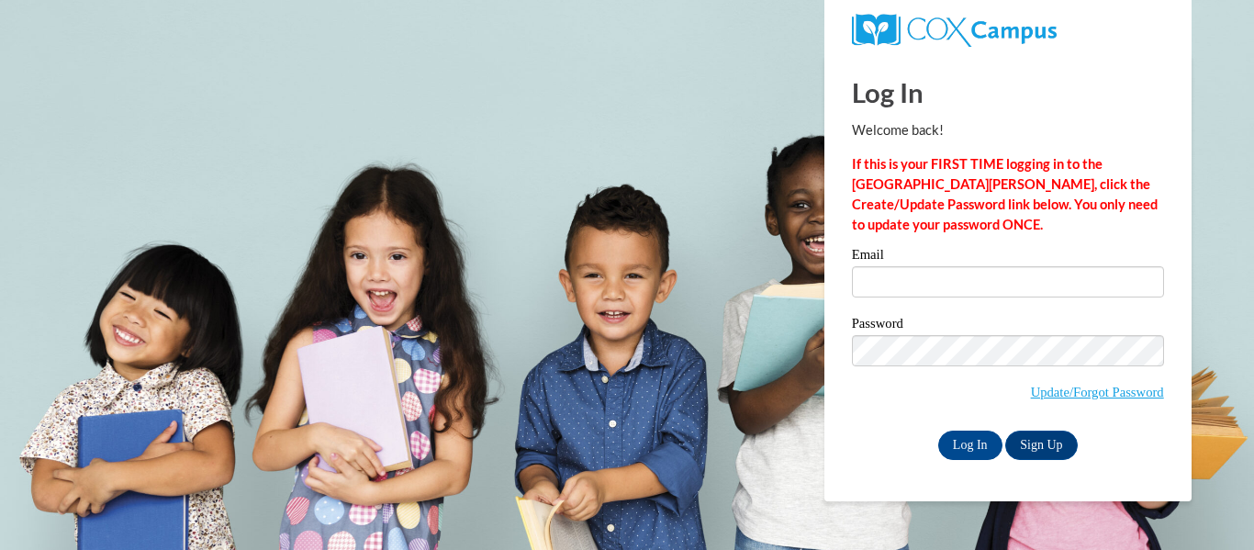 The height and width of the screenshot is (550, 1254). I want to click on label: Password, so click(1008, 326).